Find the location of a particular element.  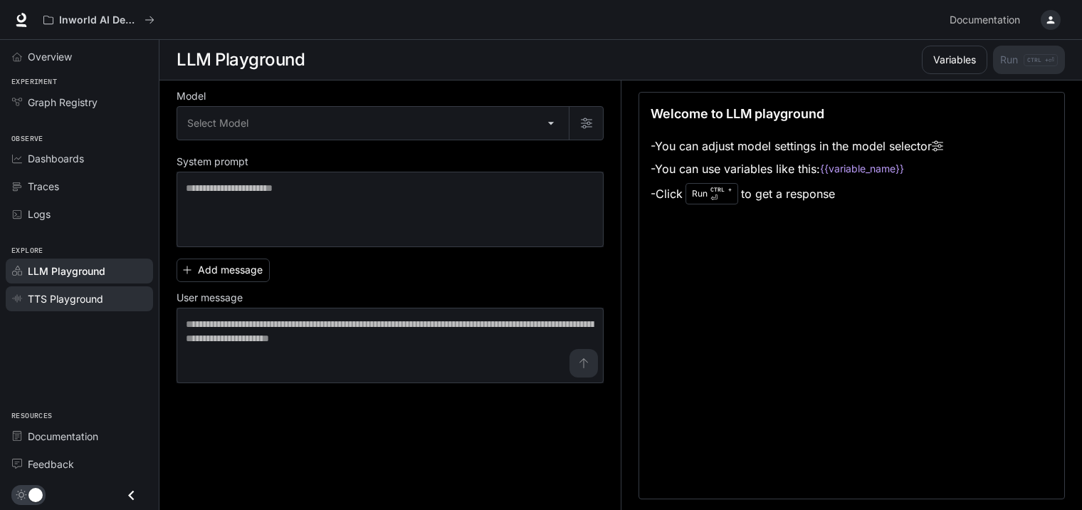

span: Traces is located at coordinates (43, 186).